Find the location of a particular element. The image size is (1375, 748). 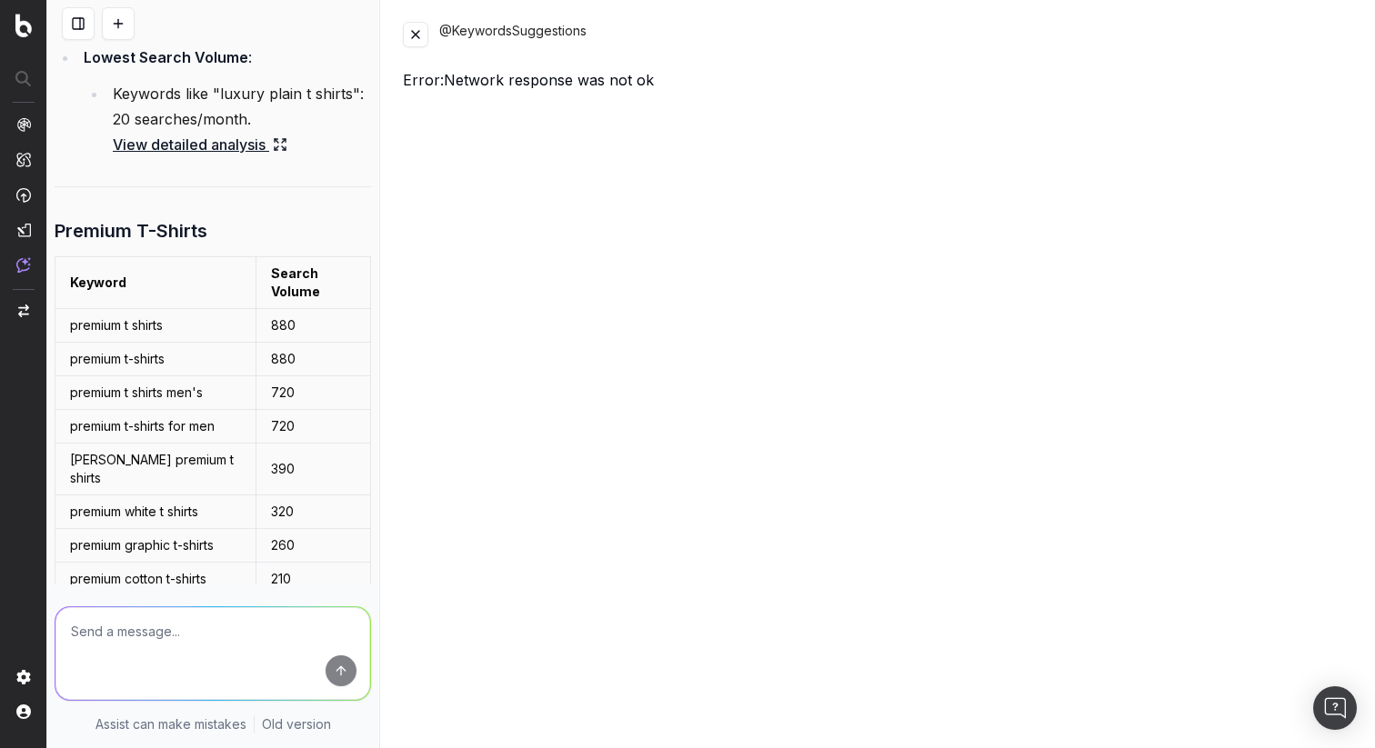

img: Setting is located at coordinates (24, 677).